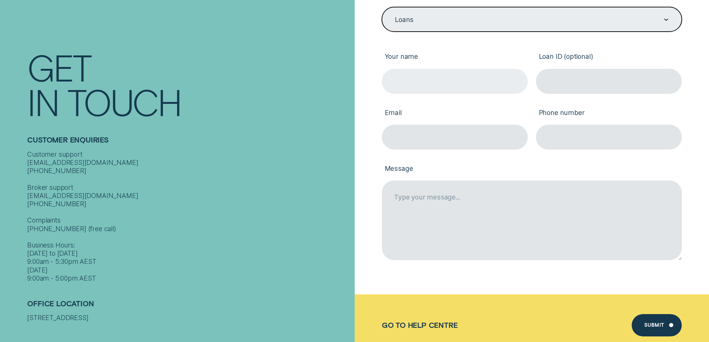 The width and height of the screenshot is (709, 342). I want to click on h2: Office Location, so click(189, 307).